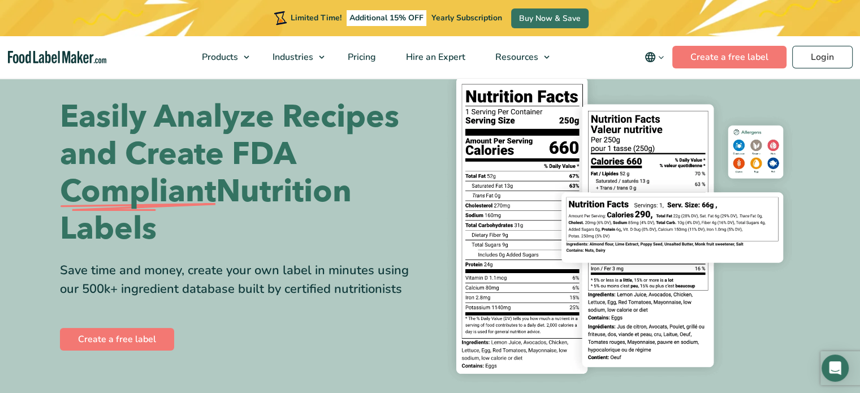 Image resolution: width=860 pixels, height=393 pixels. Describe the element at coordinates (550, 18) in the screenshot. I see `a: Buy Now & Save` at that location.